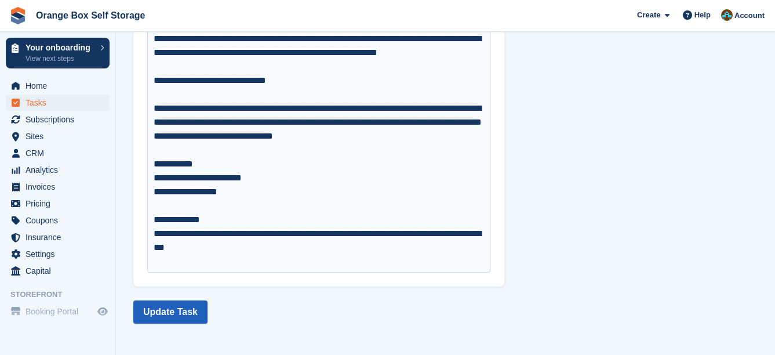 The image size is (775, 355). What do you see at coordinates (170, 312) in the screenshot?
I see `button: Update Task` at bounding box center [170, 312].